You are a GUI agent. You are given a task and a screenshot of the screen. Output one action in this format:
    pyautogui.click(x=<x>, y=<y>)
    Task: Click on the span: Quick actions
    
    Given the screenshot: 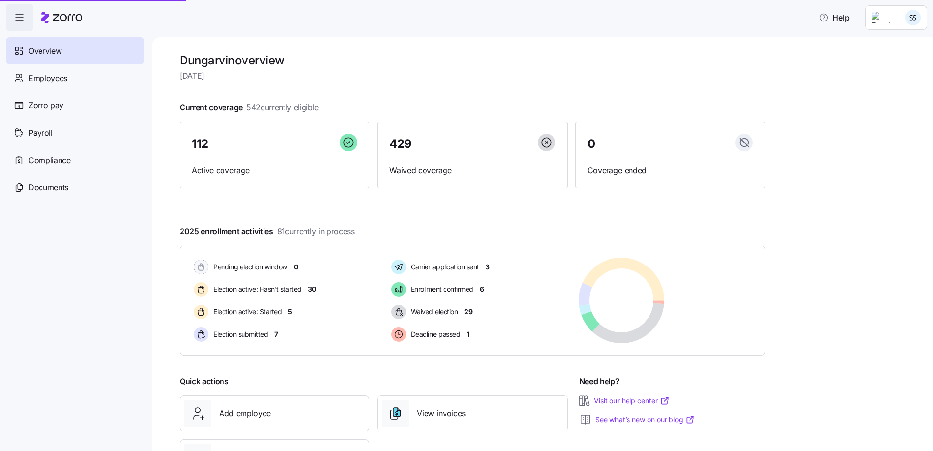 What is the action you would take?
    pyautogui.click(x=204, y=381)
    